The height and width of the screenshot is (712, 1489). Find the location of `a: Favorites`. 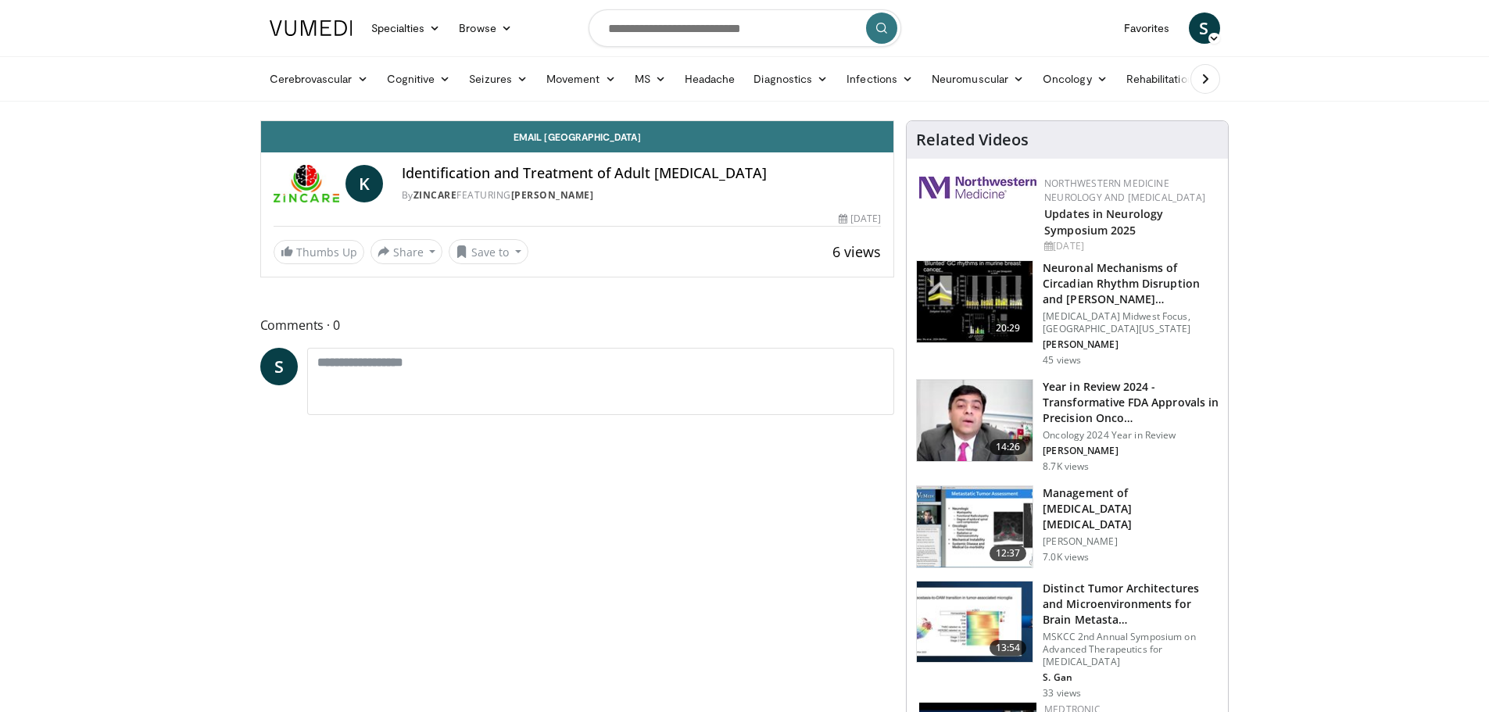

a: Favorites is located at coordinates (1147, 28).